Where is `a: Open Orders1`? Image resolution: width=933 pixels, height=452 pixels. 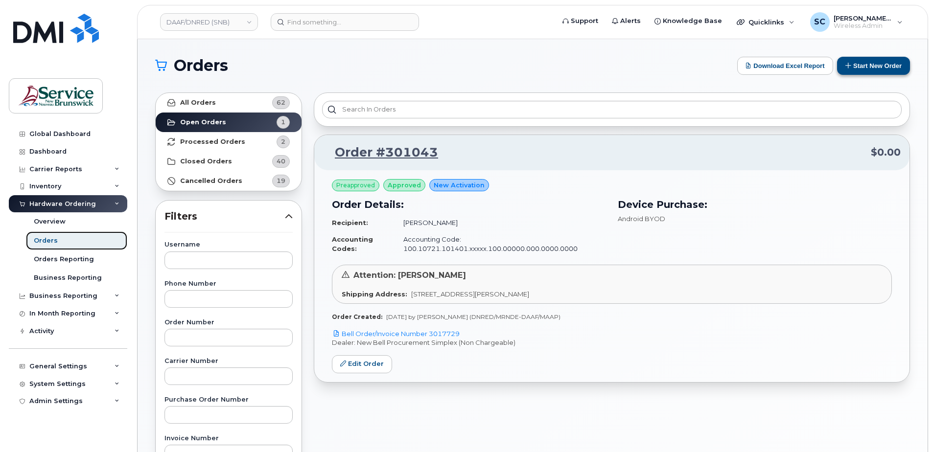
a: Open Orders1 is located at coordinates (228, 122).